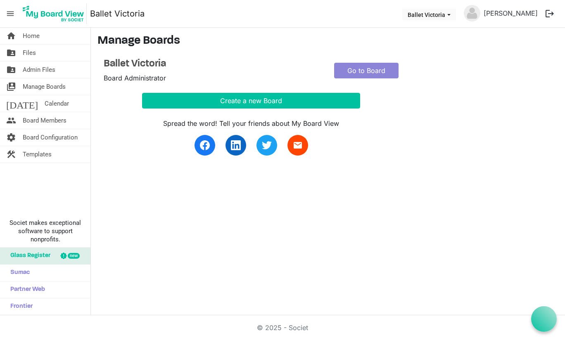 Image resolution: width=565 pixels, height=340 pixels. What do you see at coordinates (37, 154) in the screenshot?
I see `span: Templates` at bounding box center [37, 154].